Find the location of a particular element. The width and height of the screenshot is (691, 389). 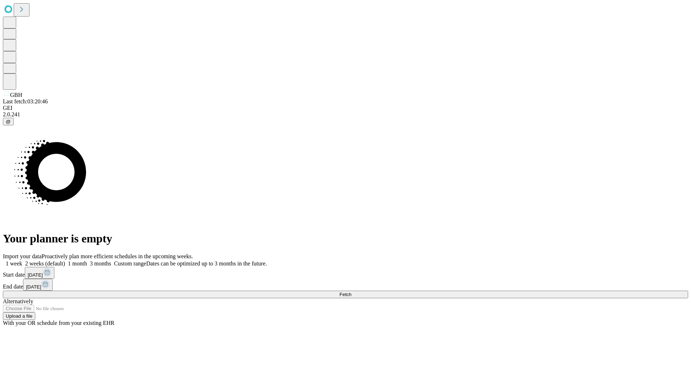

span: 1 week is located at coordinates (14, 263).